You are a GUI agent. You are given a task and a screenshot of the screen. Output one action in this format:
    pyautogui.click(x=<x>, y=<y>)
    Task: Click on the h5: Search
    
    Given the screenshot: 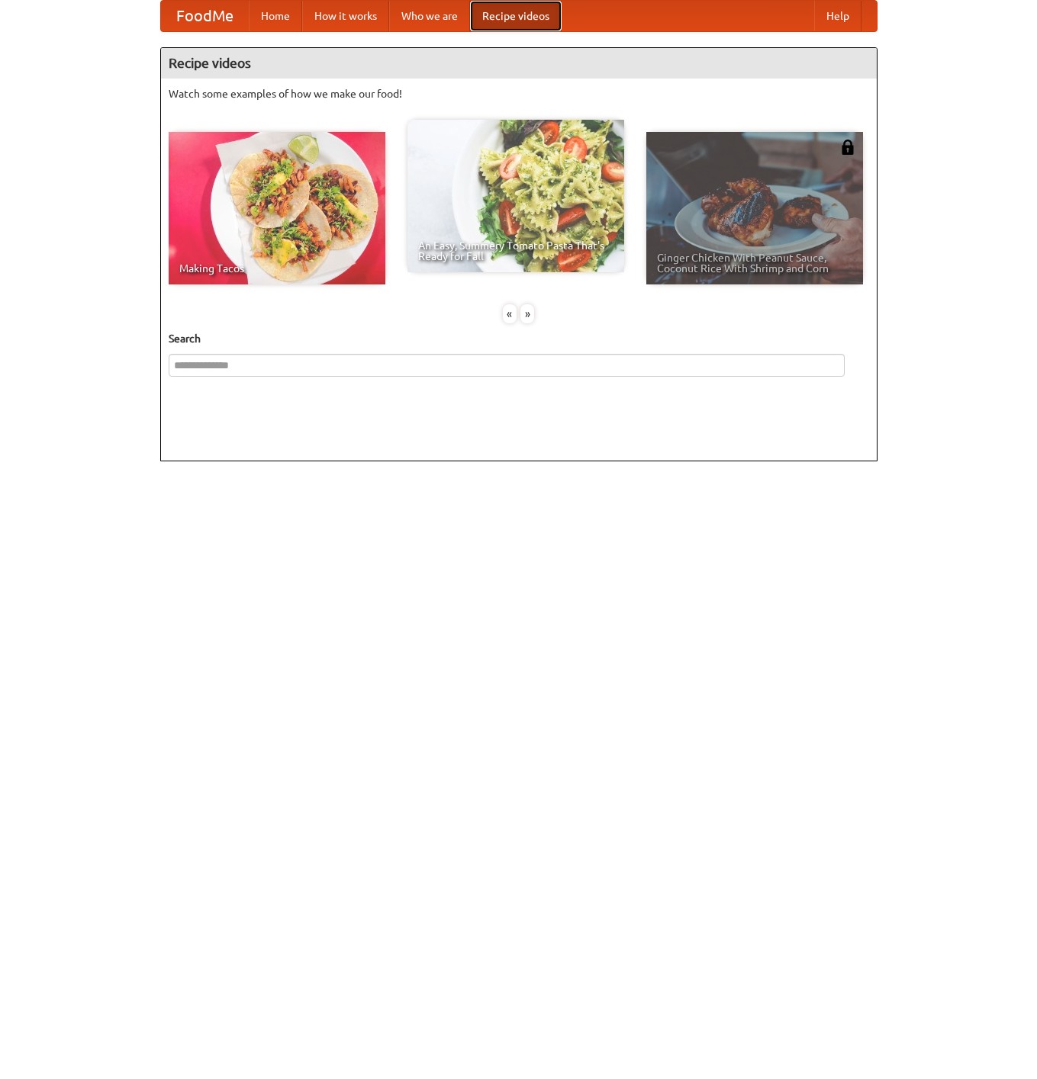 What is the action you would take?
    pyautogui.click(x=519, y=339)
    